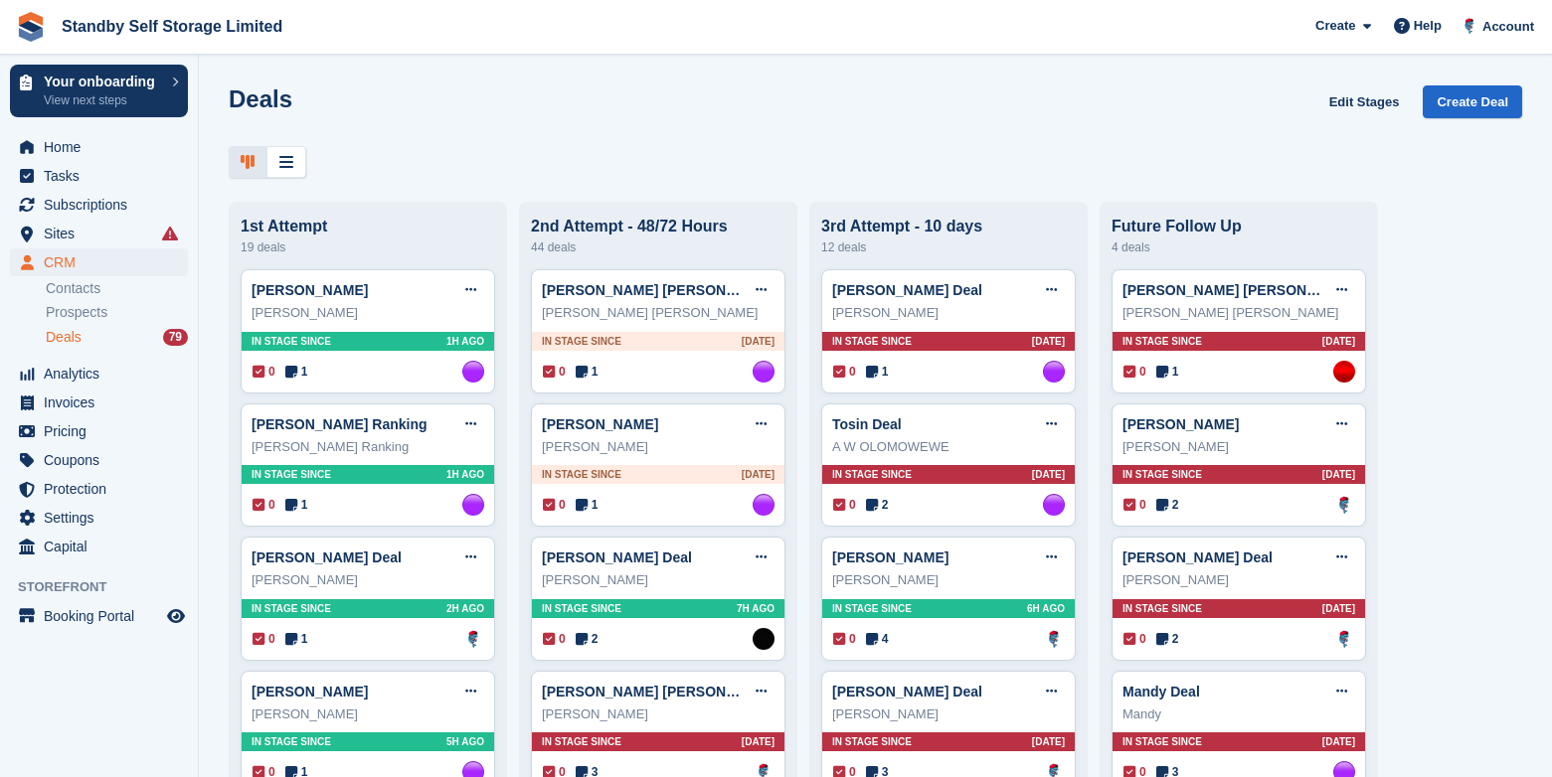 The height and width of the screenshot is (777, 1552). Describe the element at coordinates (107, 587) in the screenshot. I see `span: Storefront` at that location.